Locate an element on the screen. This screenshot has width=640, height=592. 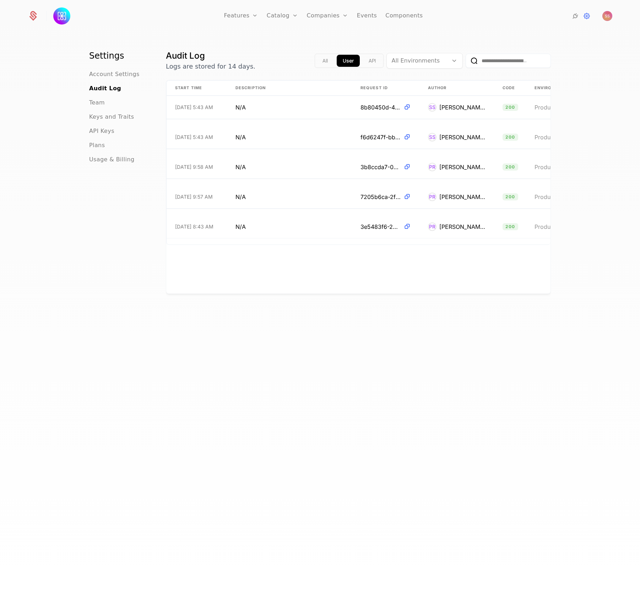
a: Usage & Billing is located at coordinates (112, 159).